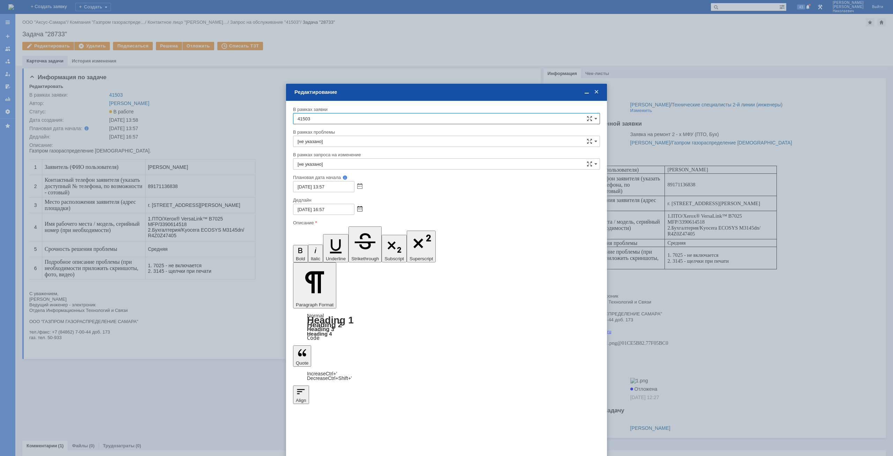 The width and height of the screenshot is (893, 456). What do you see at coordinates (421, 259) in the screenshot?
I see `span: Superscript` at bounding box center [421, 259].